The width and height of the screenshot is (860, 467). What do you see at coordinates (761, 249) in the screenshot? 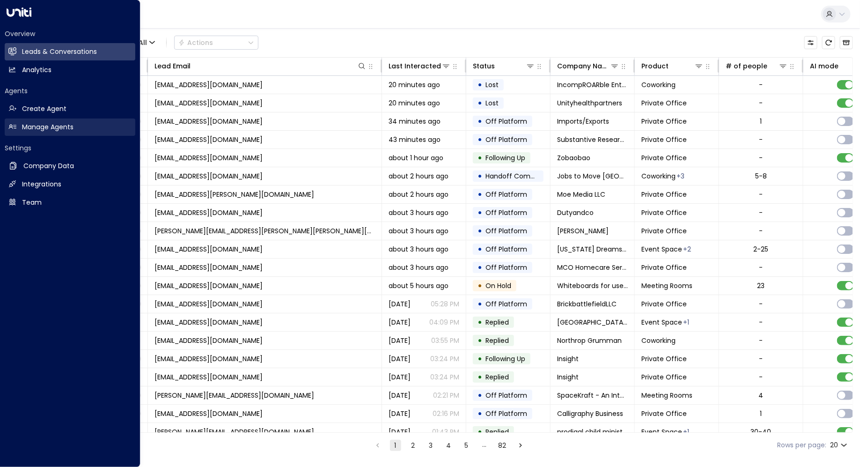
I see `div: 2-25` at bounding box center [761, 249].